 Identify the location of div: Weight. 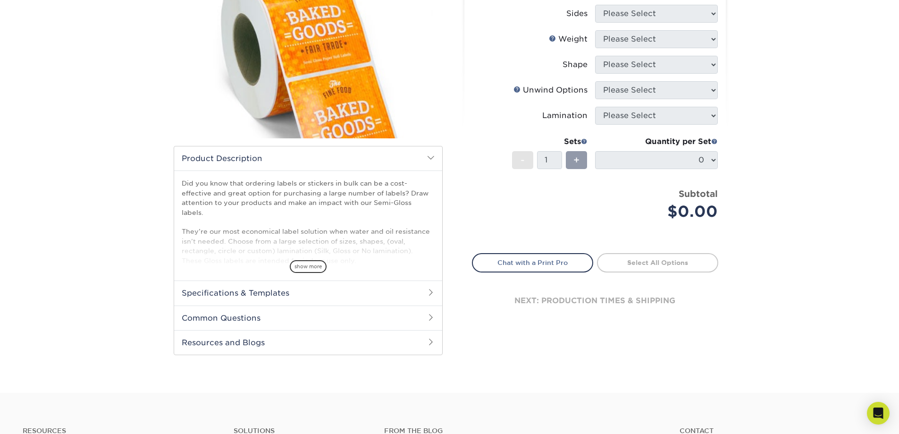
(568, 39).